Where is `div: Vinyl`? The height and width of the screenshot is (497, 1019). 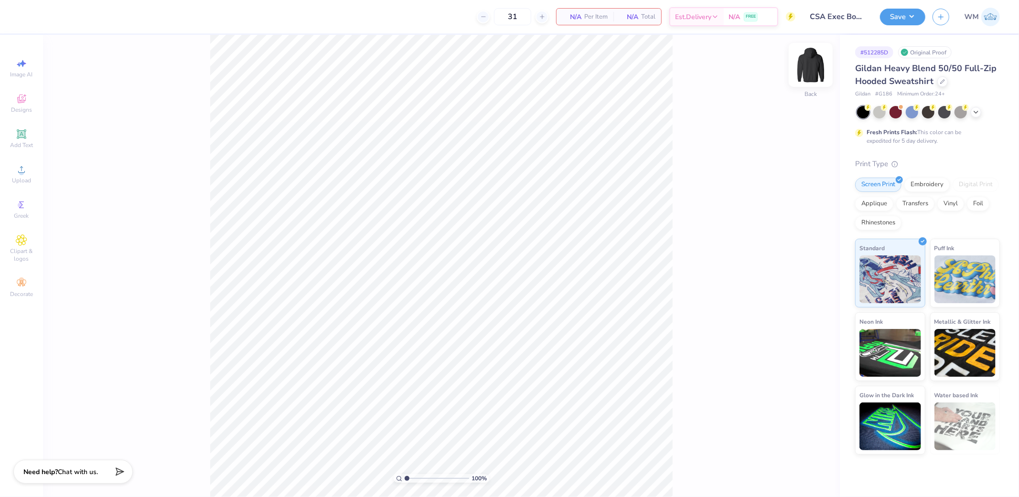
div: Vinyl is located at coordinates (950, 204).